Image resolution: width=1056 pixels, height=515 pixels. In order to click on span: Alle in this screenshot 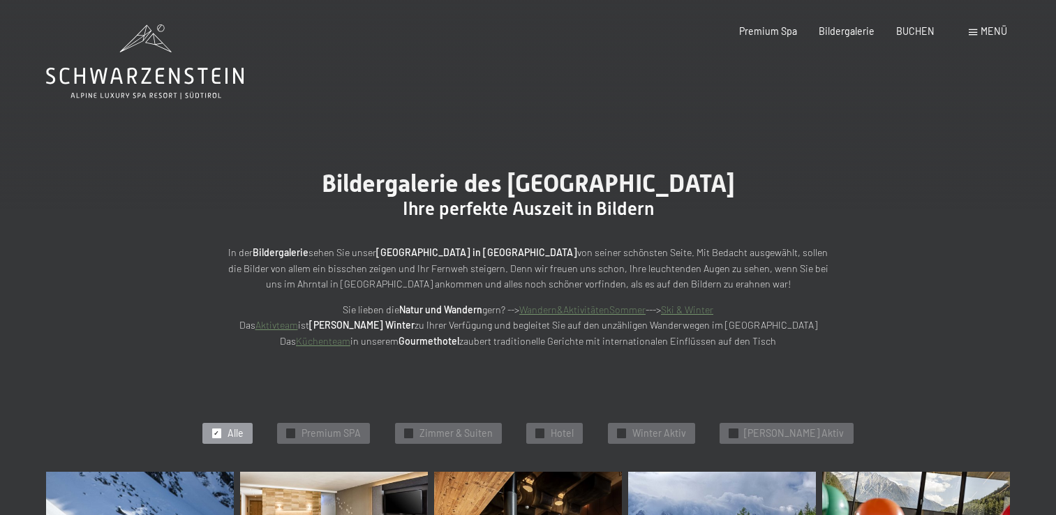, I will do `click(235, 434)`.